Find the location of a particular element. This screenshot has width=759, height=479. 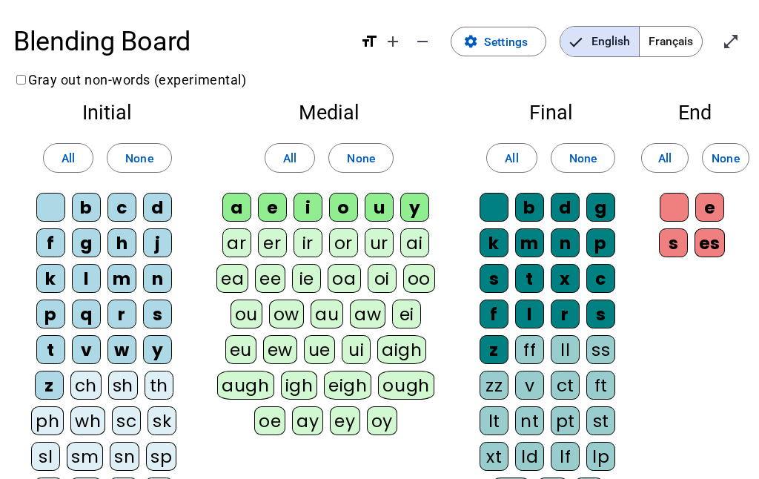

div: ai is located at coordinates (414, 242).